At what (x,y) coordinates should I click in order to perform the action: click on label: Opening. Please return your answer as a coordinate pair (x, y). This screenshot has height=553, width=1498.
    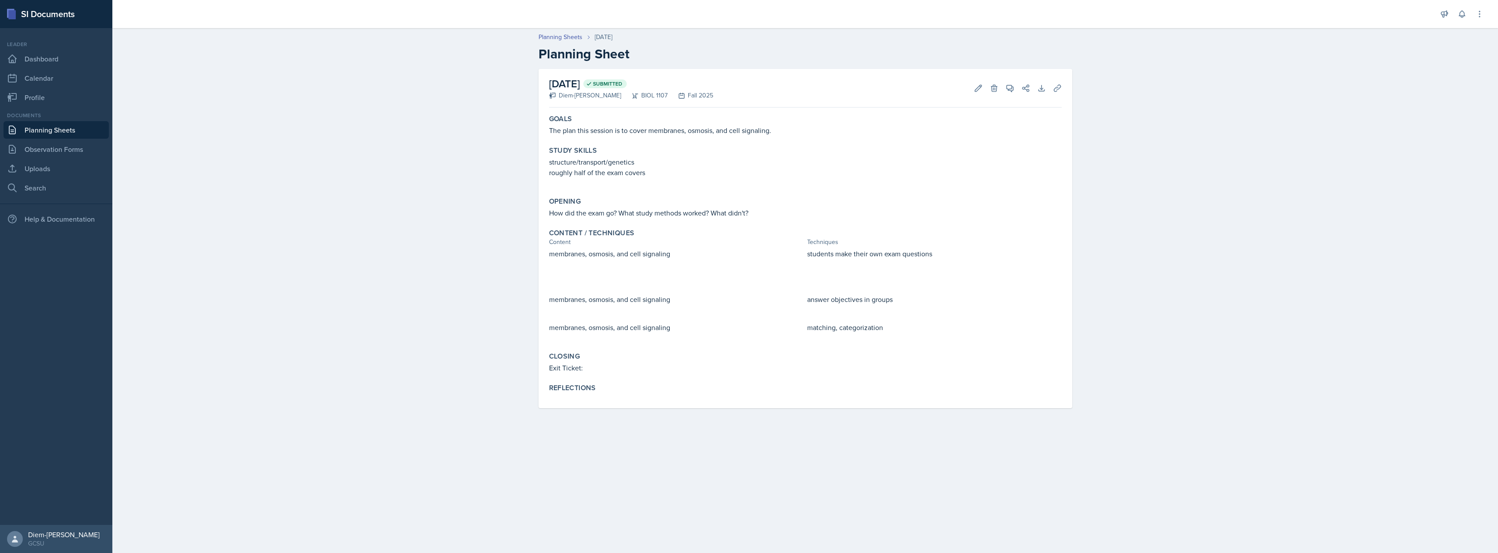
    Looking at the image, I should click on (565, 201).